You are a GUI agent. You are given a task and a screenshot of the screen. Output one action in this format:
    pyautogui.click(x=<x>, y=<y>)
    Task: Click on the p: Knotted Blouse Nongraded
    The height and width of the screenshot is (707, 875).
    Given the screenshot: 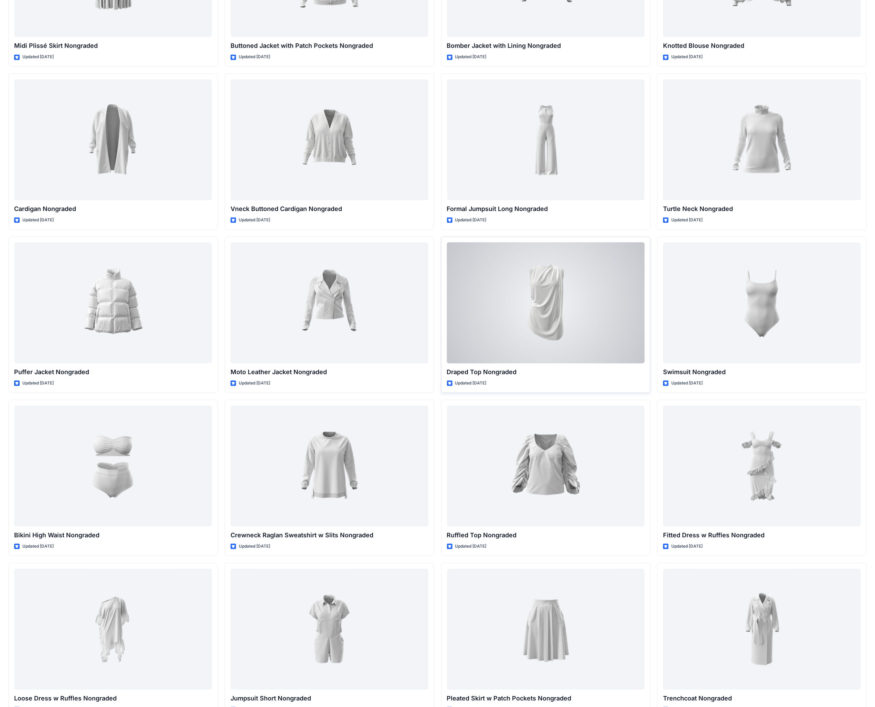 What is the action you would take?
    pyautogui.click(x=762, y=46)
    